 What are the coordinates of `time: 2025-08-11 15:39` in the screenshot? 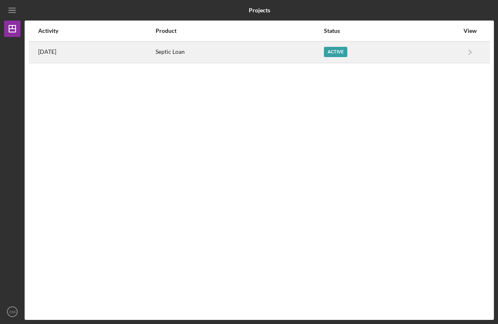 It's located at (47, 52).